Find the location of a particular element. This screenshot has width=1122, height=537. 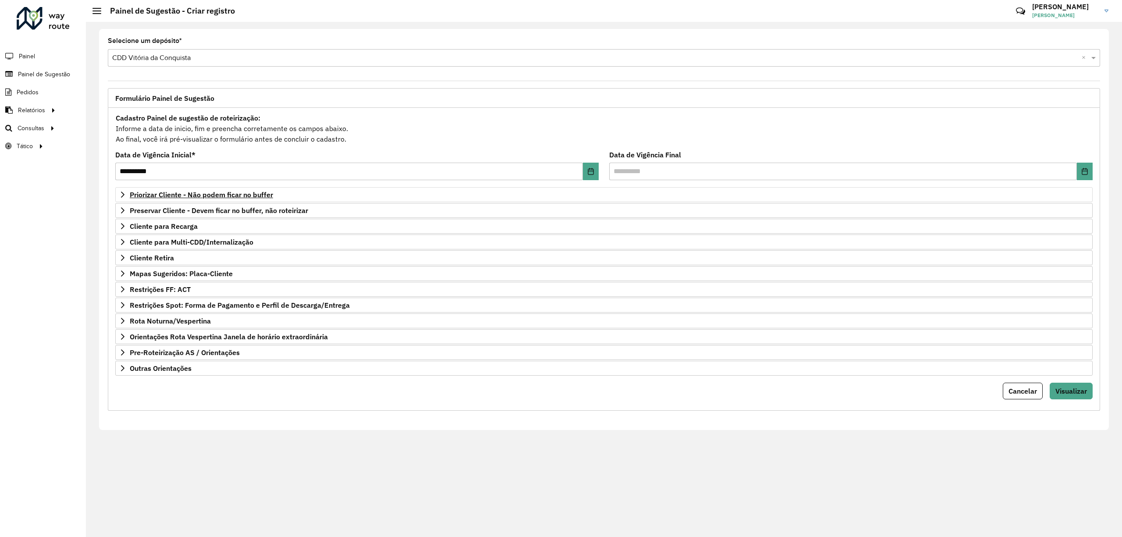

a: Restrições Spot: Forma de Pagamento e Perfil de Descarga/Entrega is located at coordinates (604, 305).